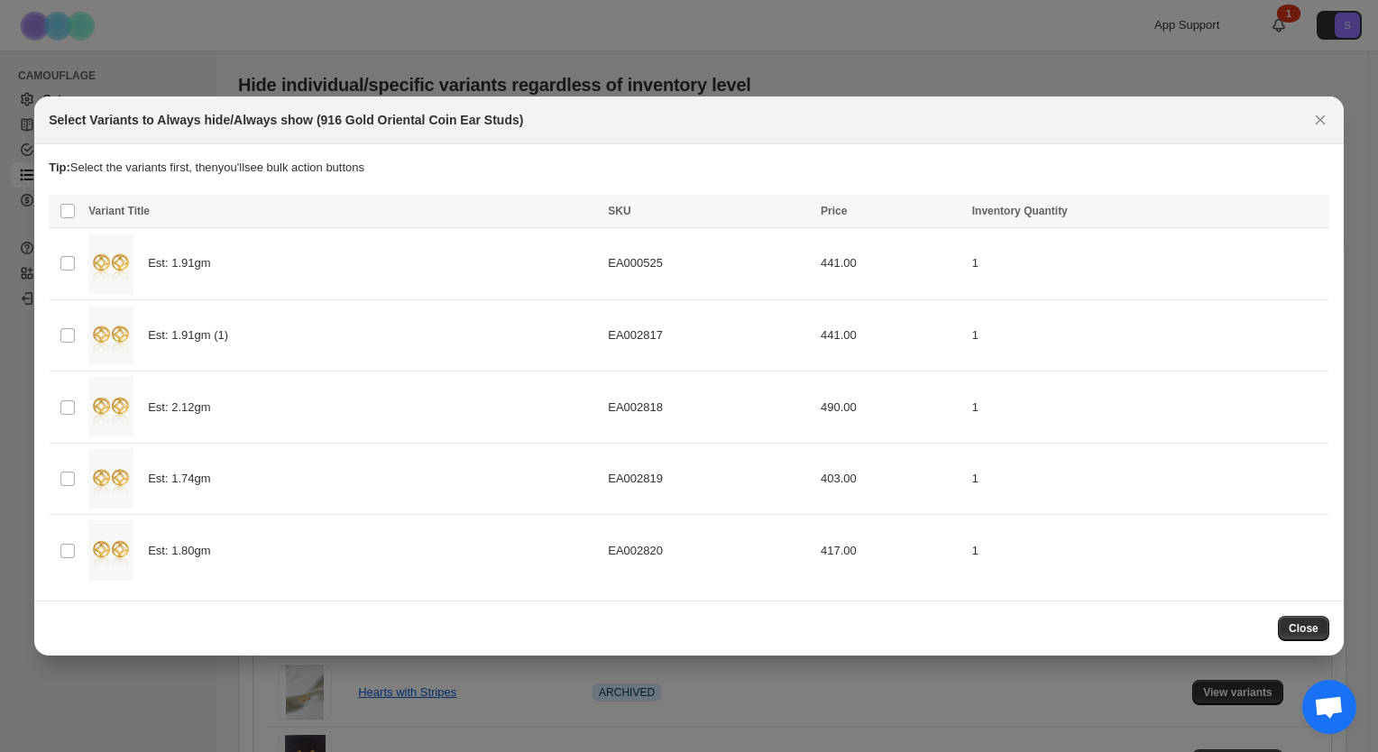 This screenshot has width=1378, height=752. I want to click on td: EA002820, so click(709, 550).